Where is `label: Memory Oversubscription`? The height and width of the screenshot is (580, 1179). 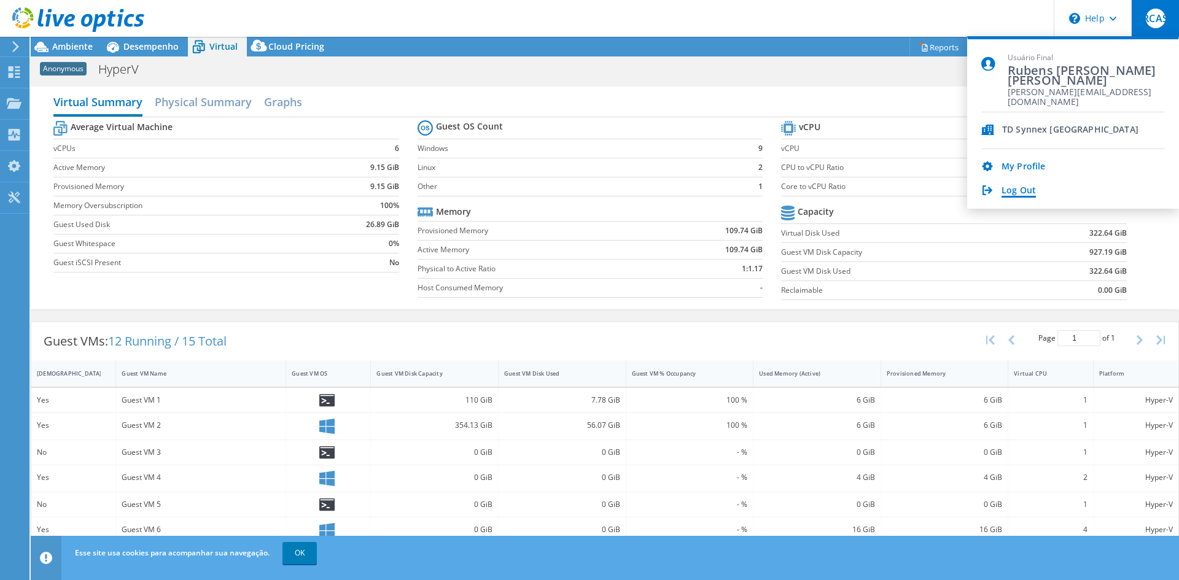 label: Memory Oversubscription is located at coordinates (188, 206).